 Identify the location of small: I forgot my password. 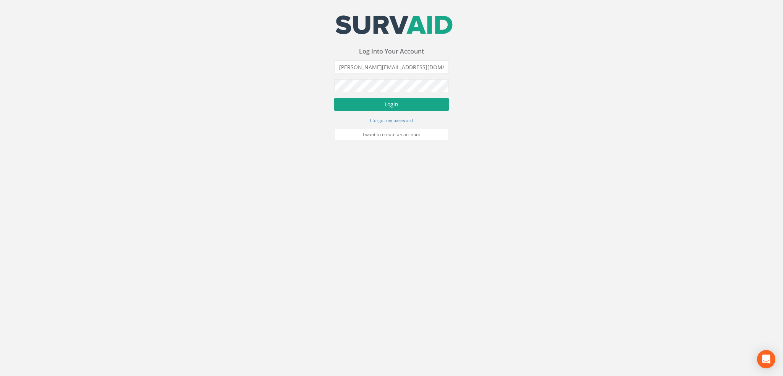
(391, 120).